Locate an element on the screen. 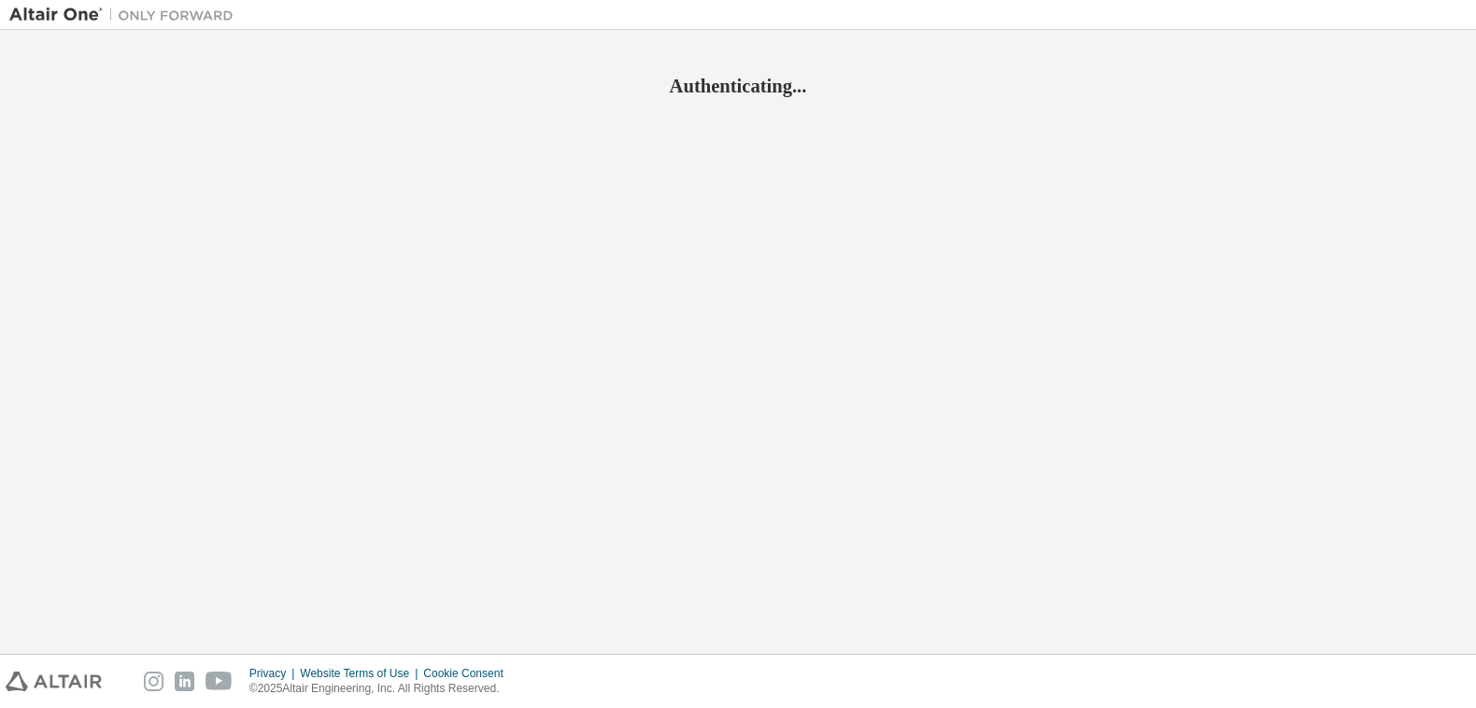 The image size is (1476, 708). img: instagram.svg is located at coordinates (153, 681).